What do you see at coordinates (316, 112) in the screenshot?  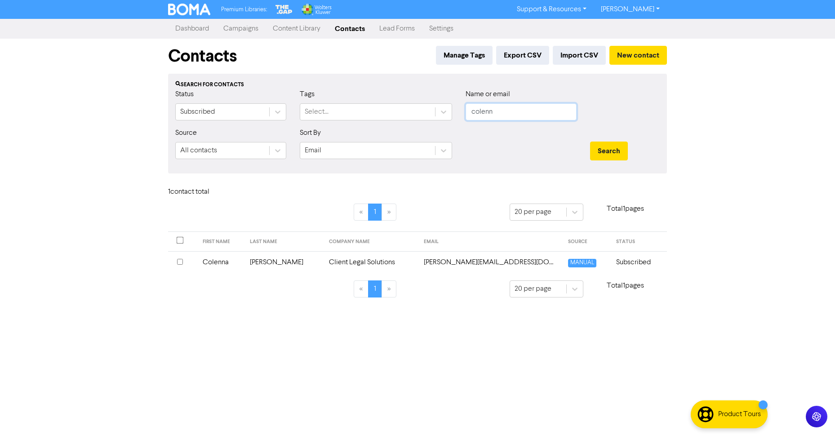 I see `div: Select...` at bounding box center [316, 112].